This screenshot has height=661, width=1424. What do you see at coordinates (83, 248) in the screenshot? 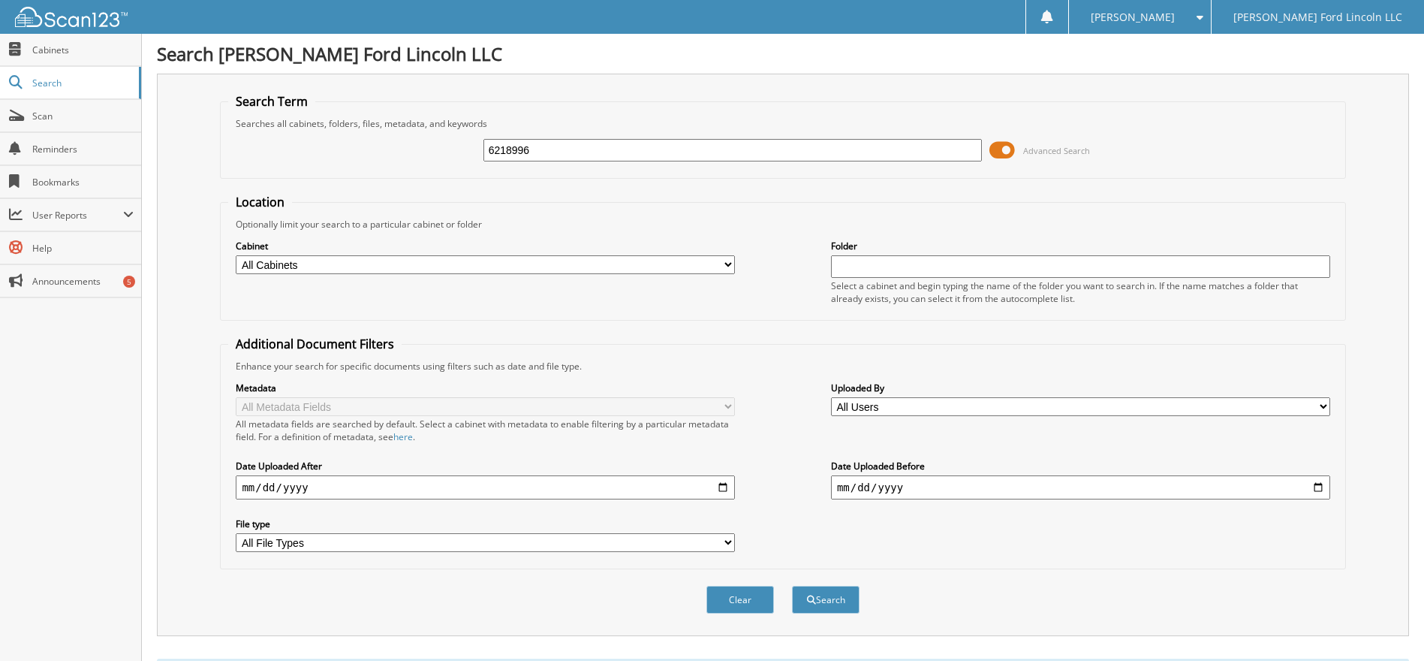
I see `span: Help` at bounding box center [83, 248].